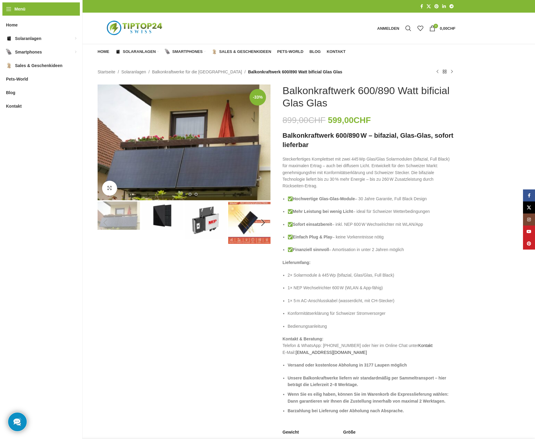 The height and width of the screenshot is (439, 535). Describe the element at coordinates (349, 120) in the screenshot. I see `bdi: 599,00` at that location.